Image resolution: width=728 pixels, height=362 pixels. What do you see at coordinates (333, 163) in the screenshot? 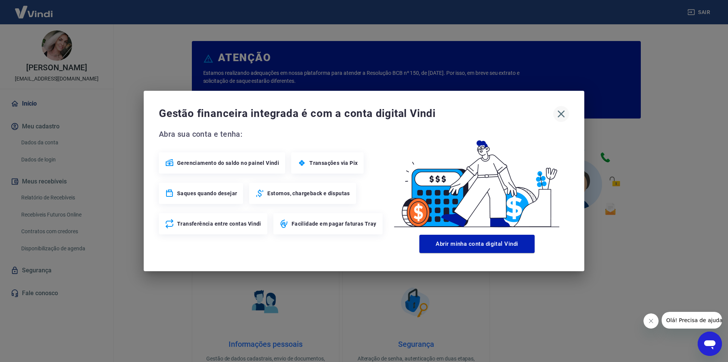
I see `span: Transações via Pix` at bounding box center [333, 163].